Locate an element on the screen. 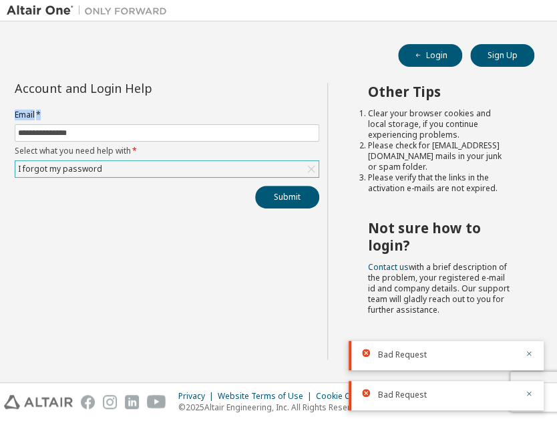 This screenshot has width=557, height=421. h2: Not sure how to login? is located at coordinates (439, 236).